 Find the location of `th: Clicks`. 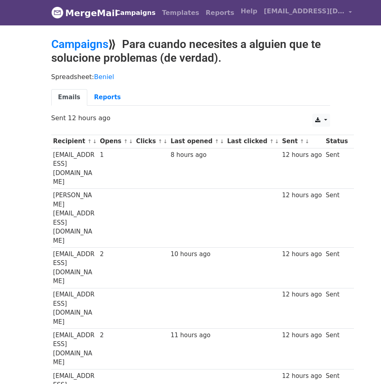

th: Clicks is located at coordinates (151, 141).